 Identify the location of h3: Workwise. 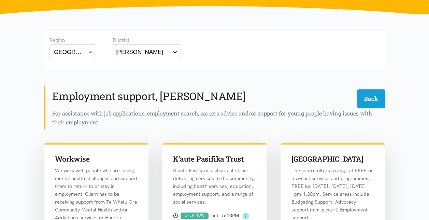
(96, 159).